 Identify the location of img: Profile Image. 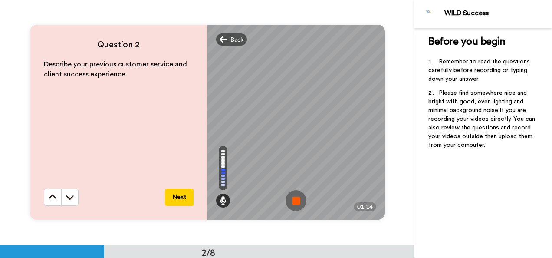
(430, 14).